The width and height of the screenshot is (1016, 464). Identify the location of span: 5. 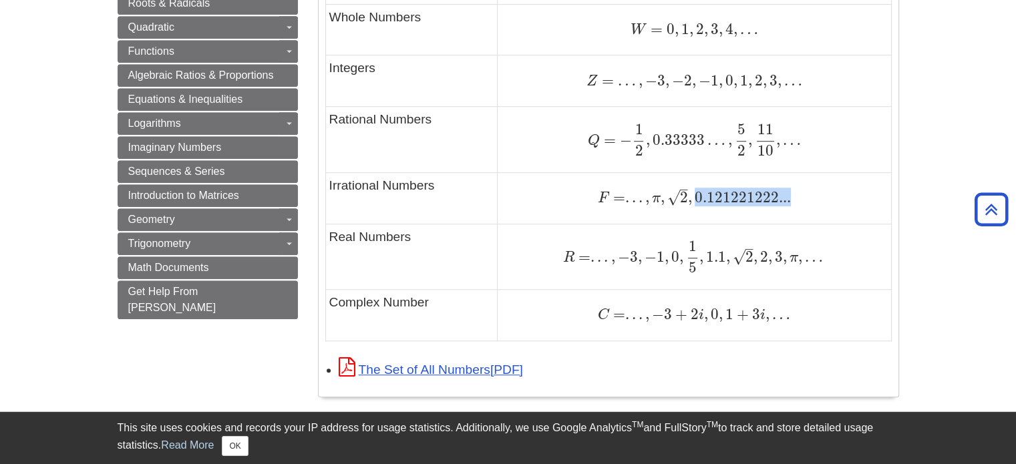
(693, 267).